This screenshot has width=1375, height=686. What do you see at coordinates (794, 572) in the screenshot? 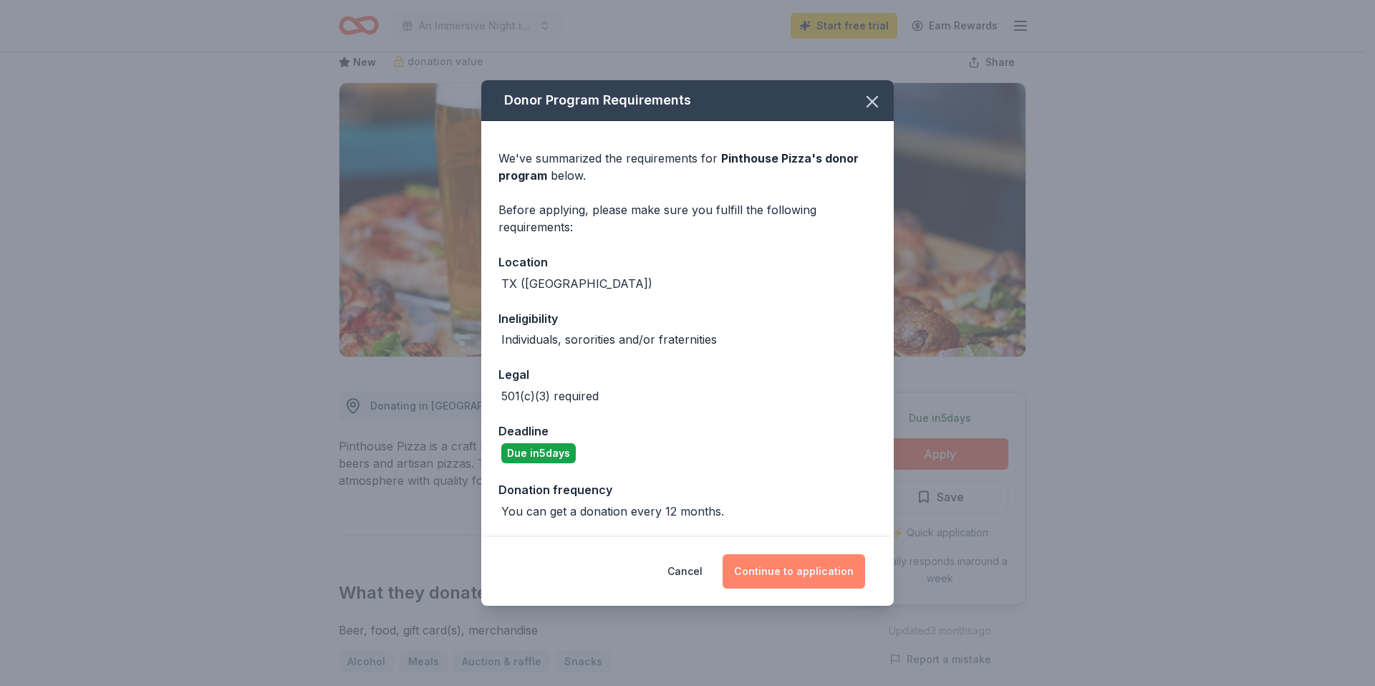
I see `button: Continue to application` at bounding box center [794, 572].